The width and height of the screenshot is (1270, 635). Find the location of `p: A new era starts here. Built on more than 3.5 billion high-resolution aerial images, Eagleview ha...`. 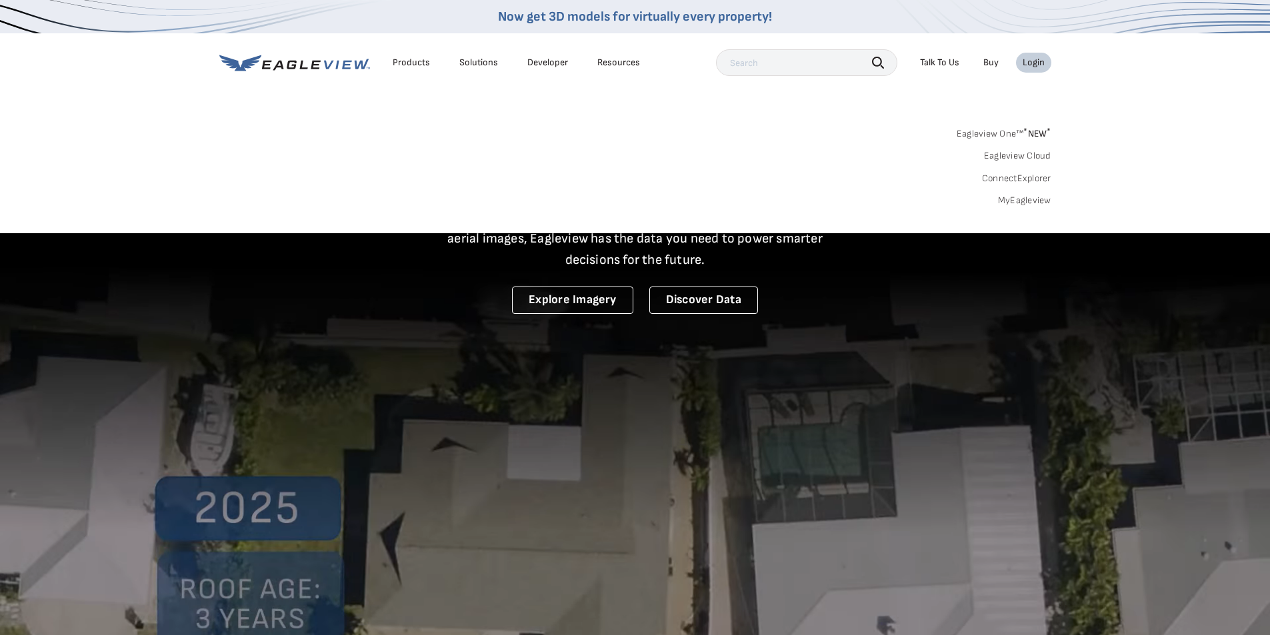

p: A new era starts here. Built on more than 3.5 billion high-resolution aerial images, Eagleview ha... is located at coordinates (635, 239).